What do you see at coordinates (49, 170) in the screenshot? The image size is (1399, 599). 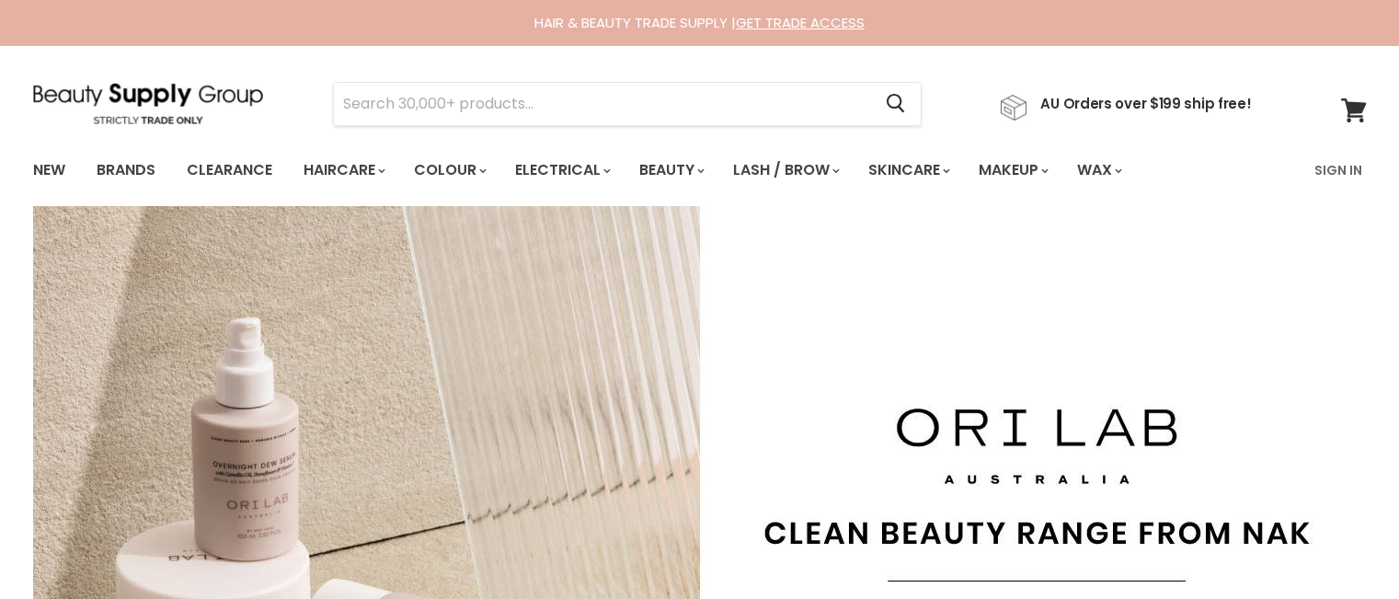 I see `a: New` at bounding box center [49, 170].